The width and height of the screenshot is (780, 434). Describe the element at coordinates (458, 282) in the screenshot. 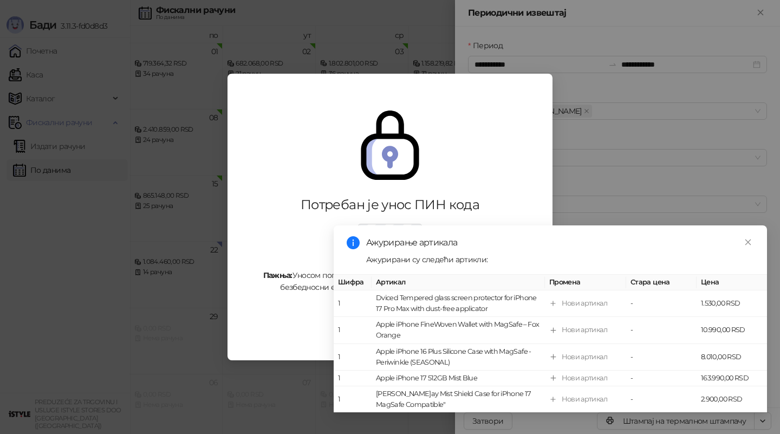

I see `th: Артикал` at that location.